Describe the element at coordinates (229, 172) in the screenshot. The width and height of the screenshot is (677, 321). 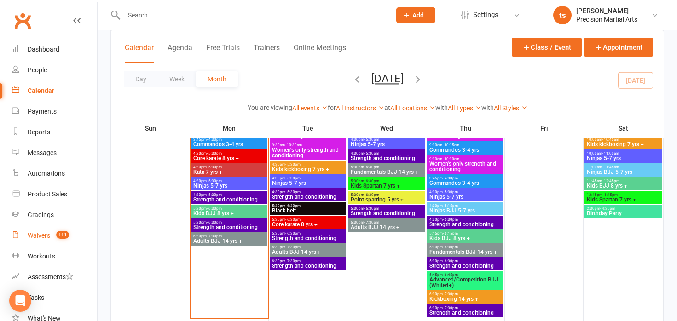
I see `span: Kata 7 yrs +` at that location.